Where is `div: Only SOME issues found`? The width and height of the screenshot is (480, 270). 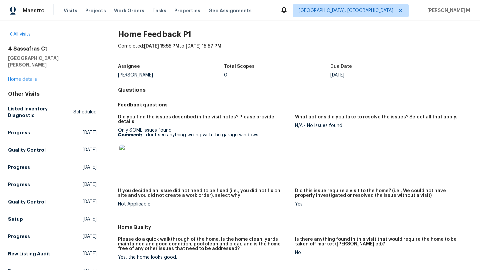 div: Only SOME issues found is located at coordinates (203, 149).